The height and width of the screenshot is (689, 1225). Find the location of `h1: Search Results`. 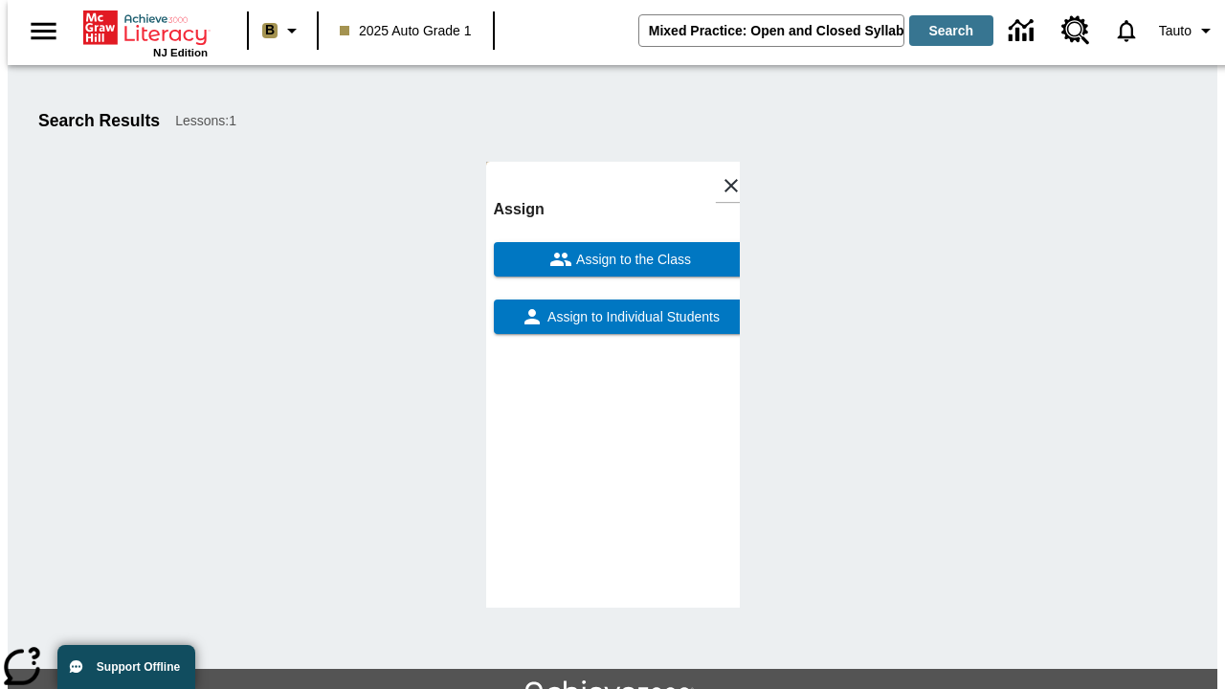

h1: Search Results is located at coordinates (99, 121).